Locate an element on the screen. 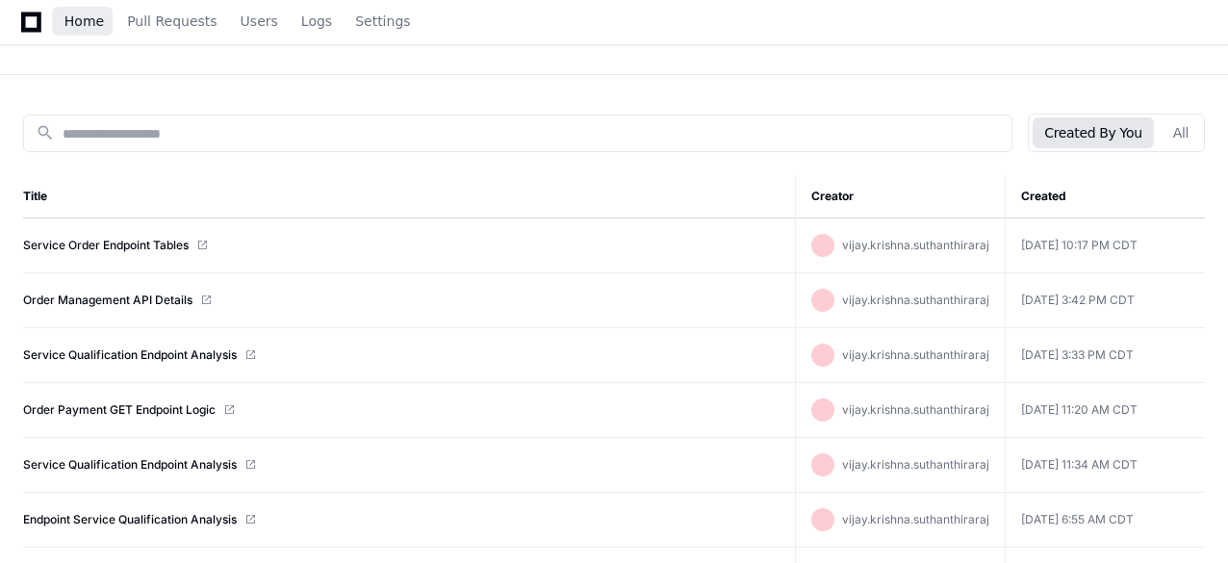  span: Home is located at coordinates (84, 21).